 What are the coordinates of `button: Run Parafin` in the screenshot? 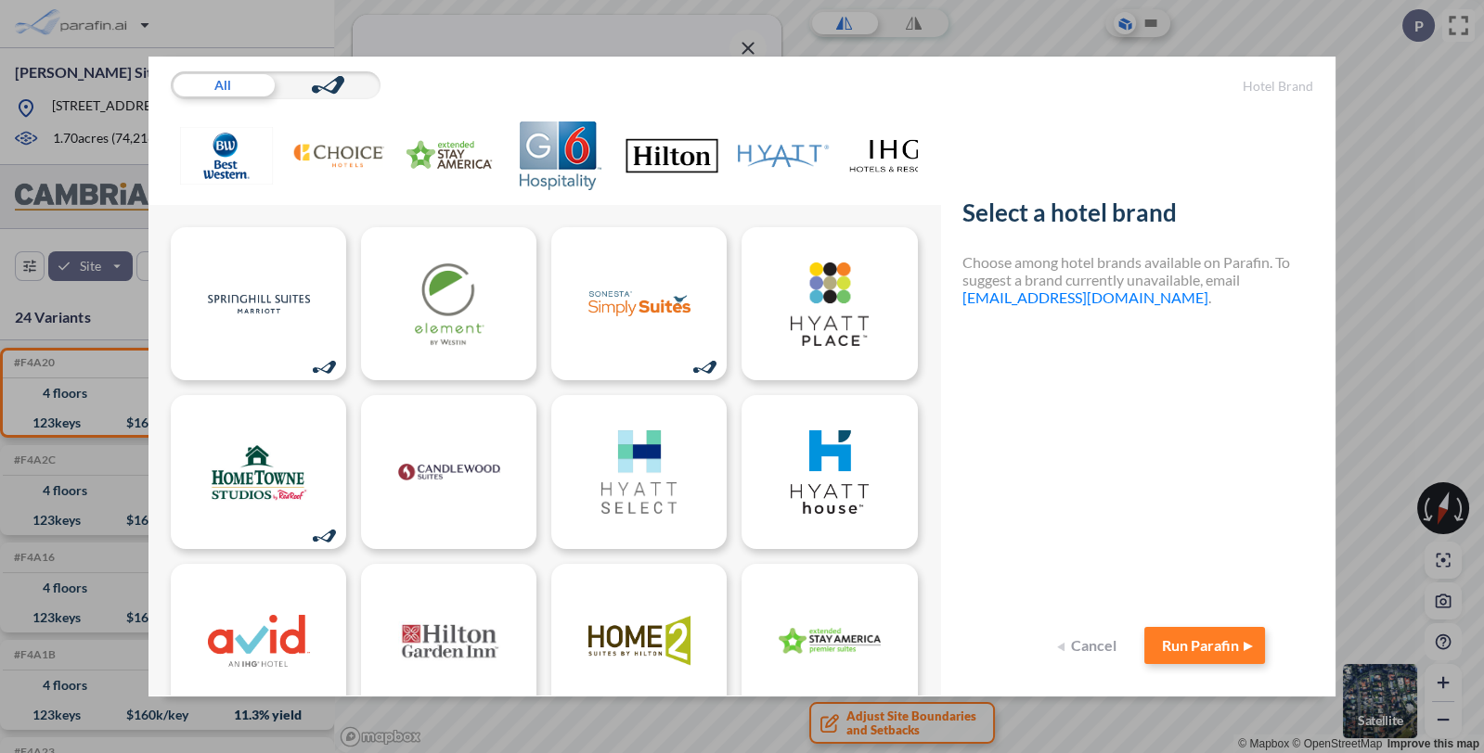 It's located at (1204, 646).